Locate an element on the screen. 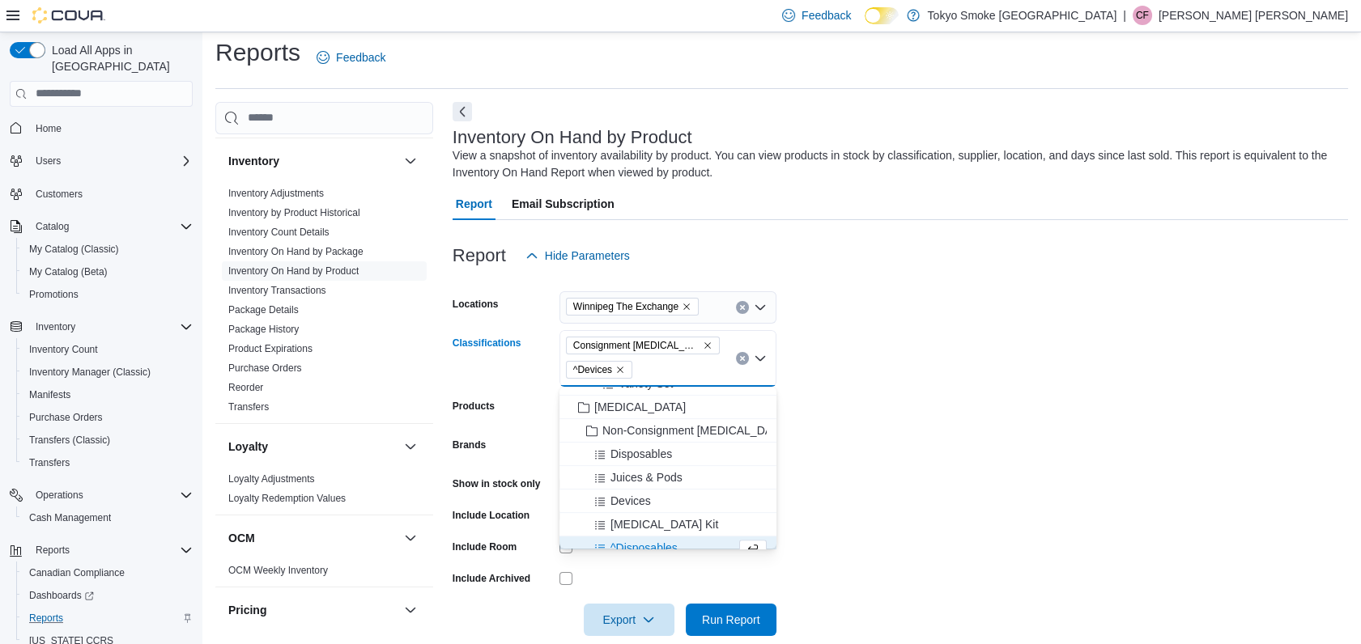 This screenshot has width=1361, height=644. button: My Catalog (Beta) is located at coordinates (108, 272).